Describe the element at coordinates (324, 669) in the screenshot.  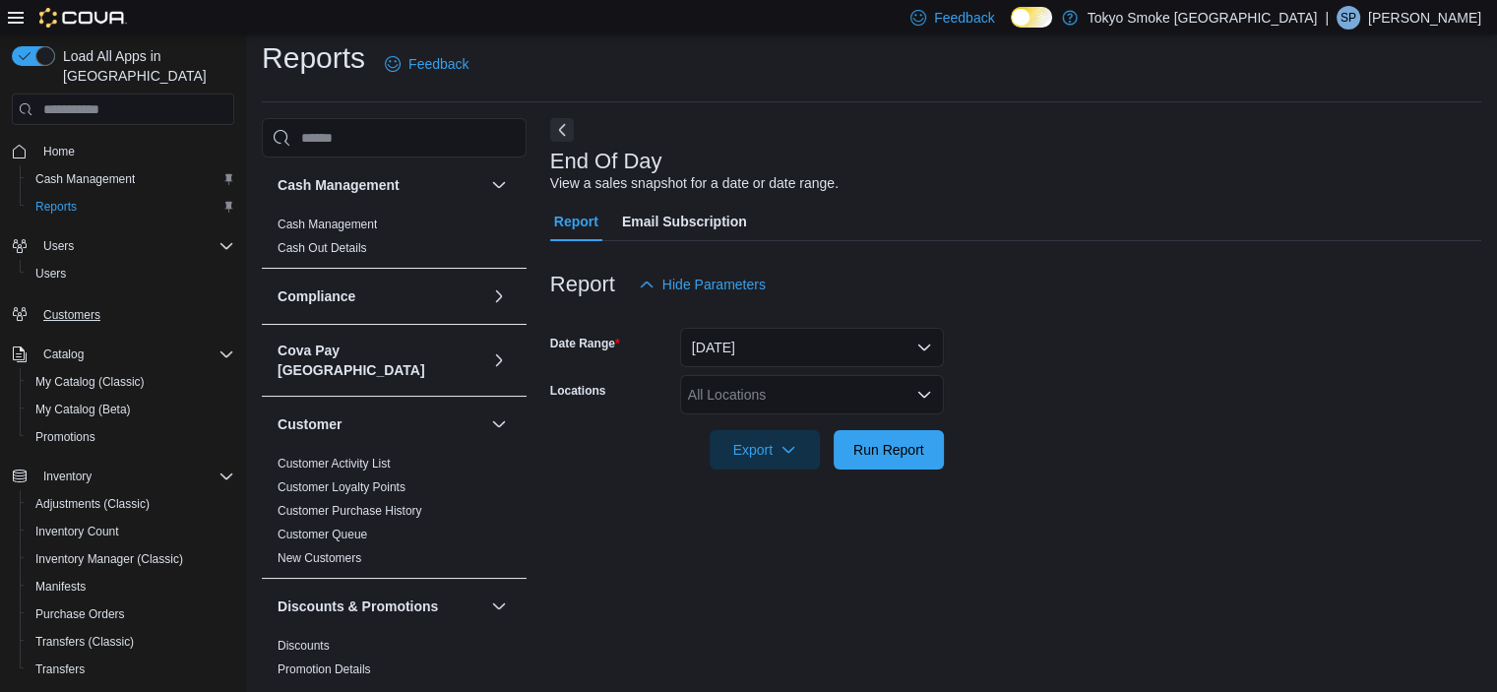
I see `a: Promotion Details` at that location.